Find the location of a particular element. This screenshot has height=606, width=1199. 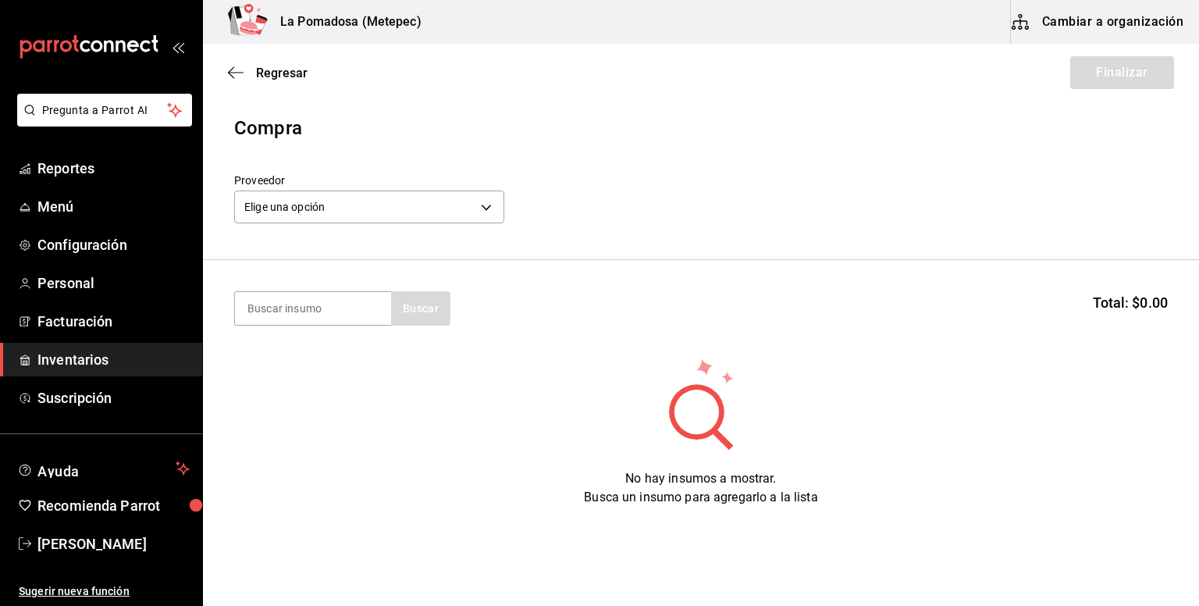

button: Pregunta a Parrot AI is located at coordinates (105, 110).